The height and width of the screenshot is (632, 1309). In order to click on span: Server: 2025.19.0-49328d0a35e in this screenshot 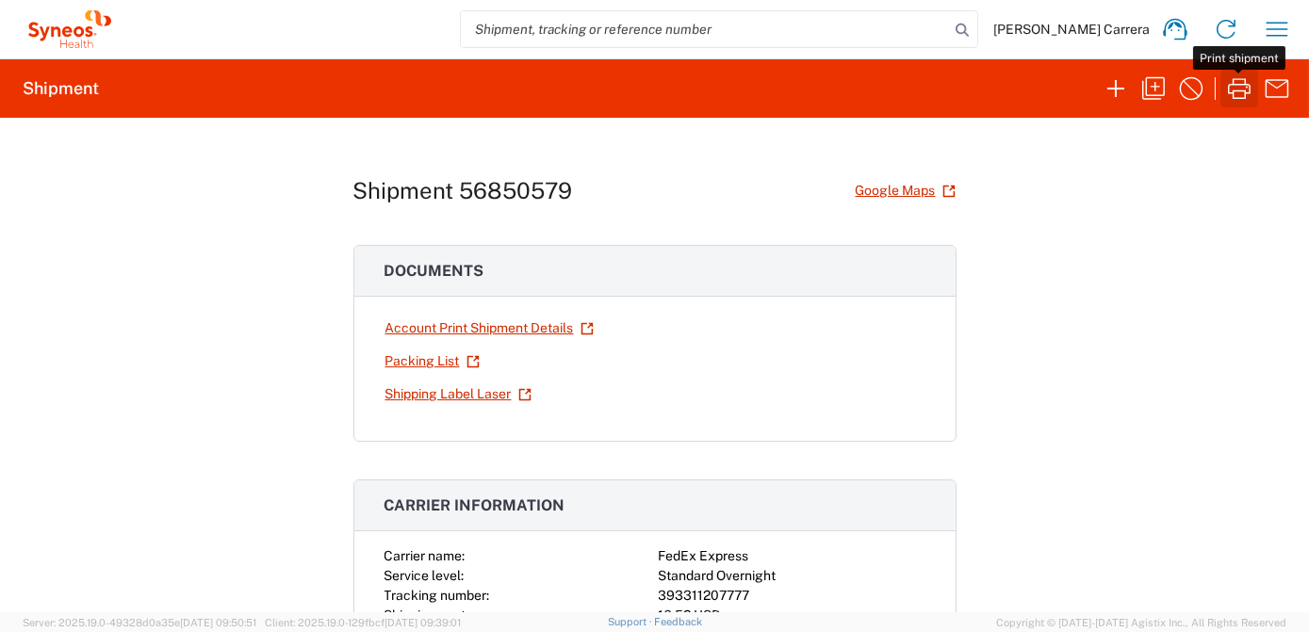, I will do `click(139, 623)`.